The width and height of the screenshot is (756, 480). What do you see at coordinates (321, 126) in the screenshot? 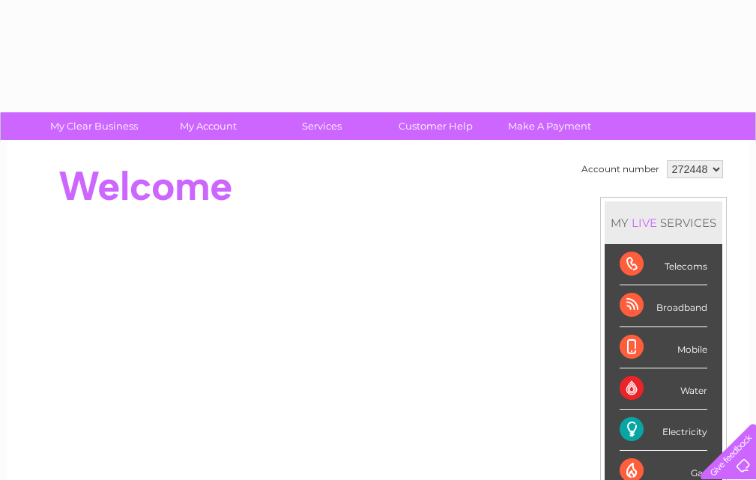
I see `a: Services` at bounding box center [321, 126].